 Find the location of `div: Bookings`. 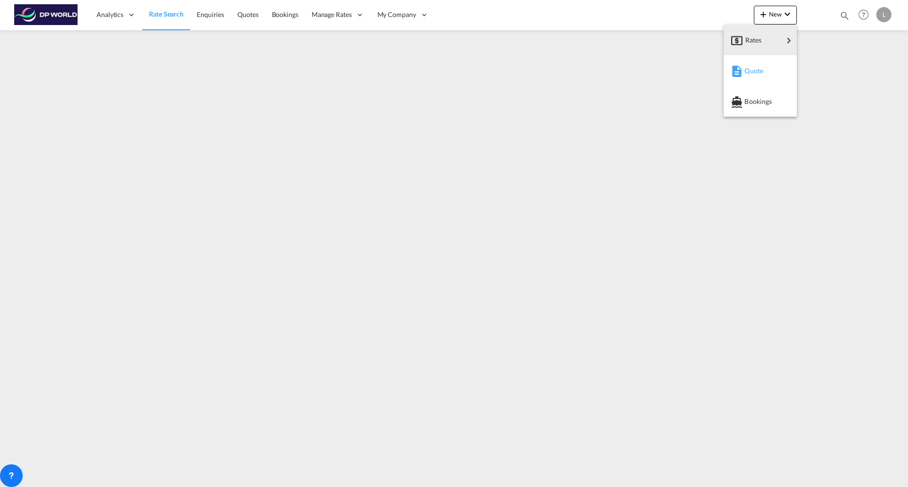

div: Bookings is located at coordinates (760, 102).